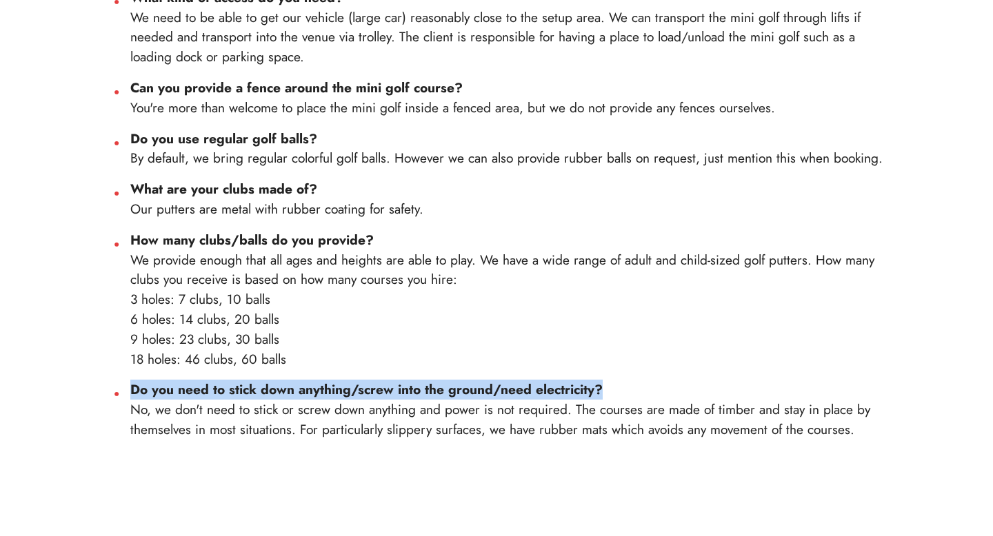  Describe the element at coordinates (509, 300) in the screenshot. I see `li: We provide enough that all ages and heights are able to play. We have a wide range of adult and c...` at that location.